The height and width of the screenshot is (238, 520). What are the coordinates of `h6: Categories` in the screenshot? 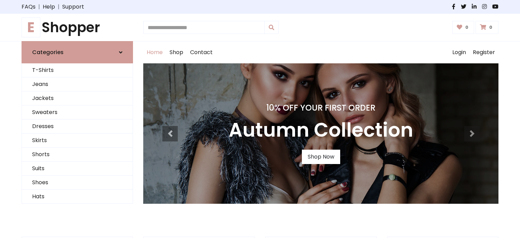 It's located at (48, 52).